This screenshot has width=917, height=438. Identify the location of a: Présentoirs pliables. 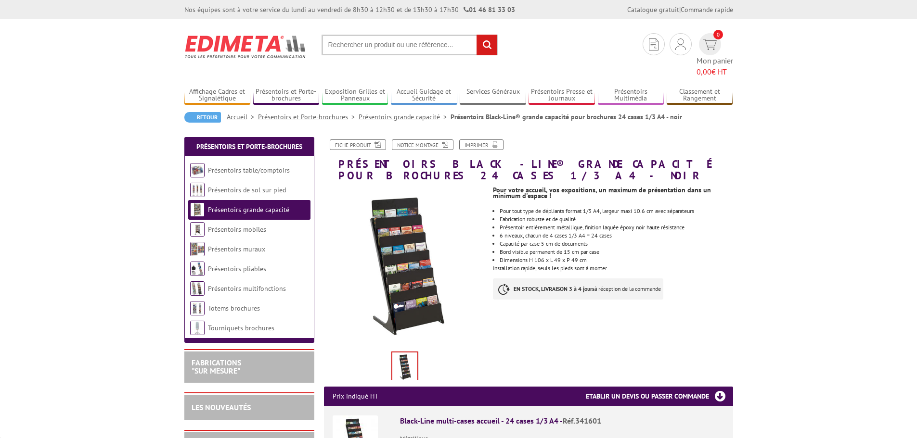
(237, 269).